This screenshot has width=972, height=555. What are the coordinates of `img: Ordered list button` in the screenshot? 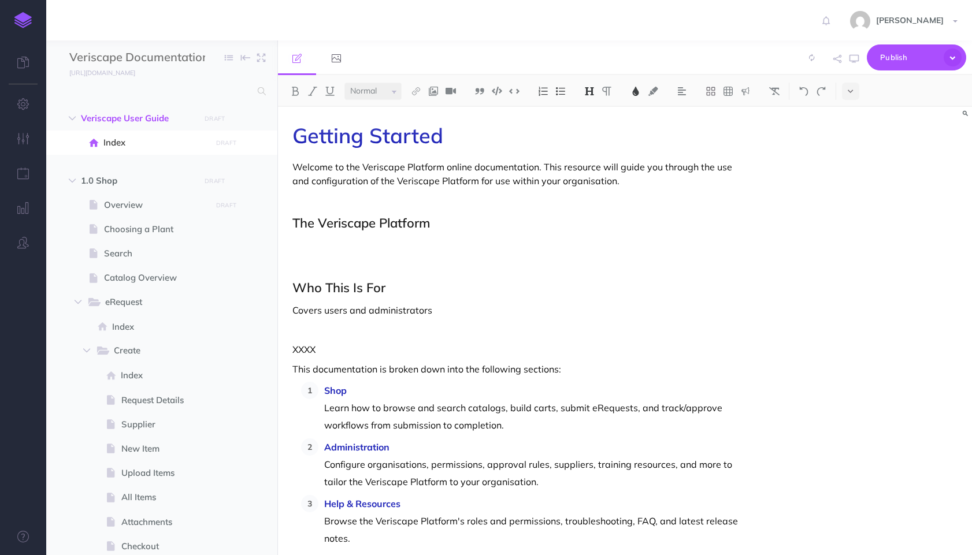 It's located at (543, 91).